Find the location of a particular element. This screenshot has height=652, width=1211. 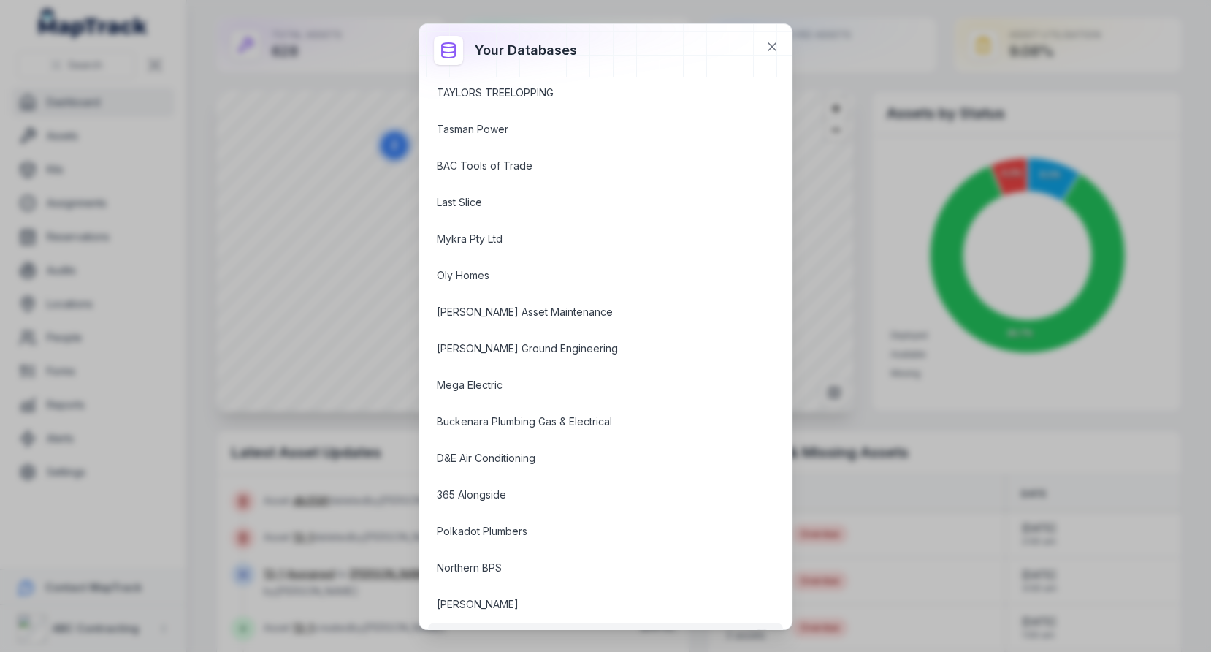

a: TAYLORS TREELOPPING is located at coordinates (588, 93).